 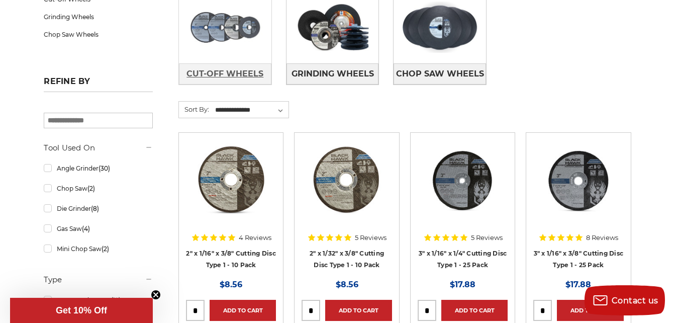 I want to click on a: 3" x 1/16" x 1/4" Cutting Disc Type 1 - 25 Pack, so click(x=463, y=259).